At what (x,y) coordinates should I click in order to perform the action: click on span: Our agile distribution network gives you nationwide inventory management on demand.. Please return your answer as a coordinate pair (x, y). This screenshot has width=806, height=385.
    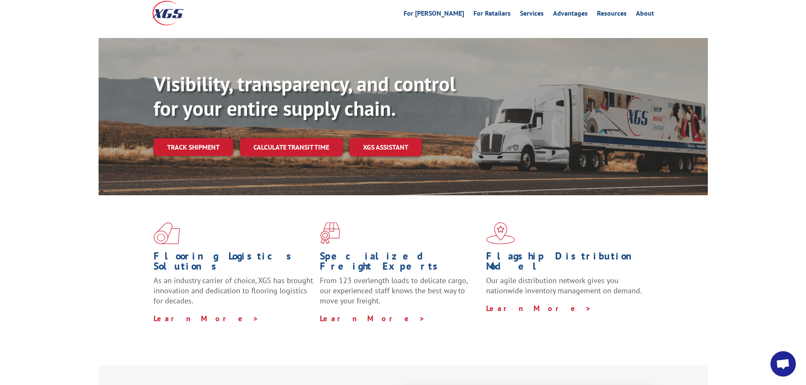
    Looking at the image, I should click on (564, 285).